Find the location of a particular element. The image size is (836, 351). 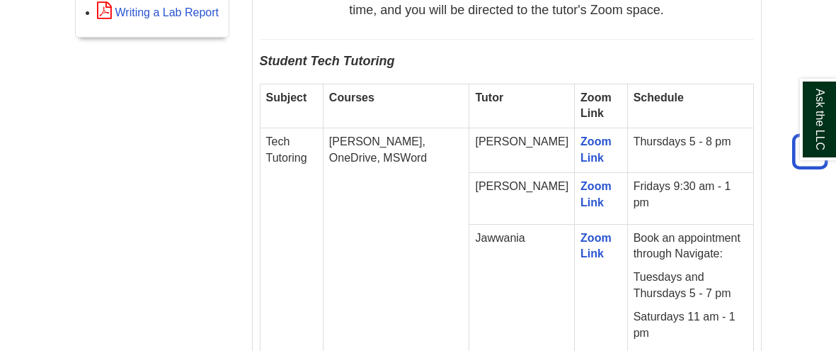

p: Fridays 9:30 am - 1 pm is located at coordinates (690, 195).